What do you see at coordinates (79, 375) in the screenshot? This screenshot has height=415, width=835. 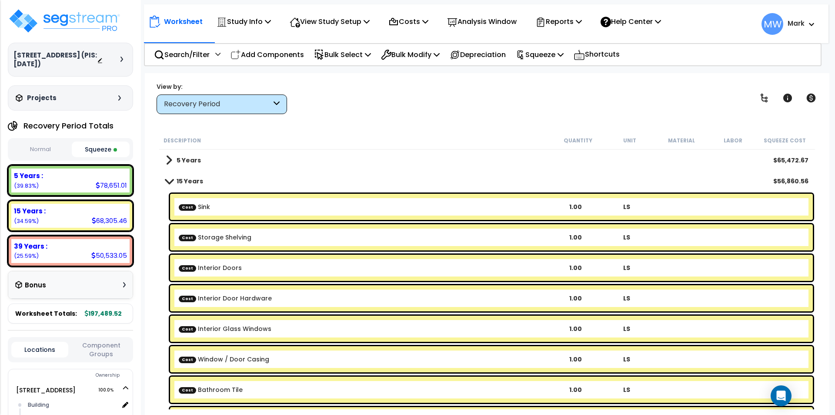 I see `div: Ownership` at bounding box center [79, 375].